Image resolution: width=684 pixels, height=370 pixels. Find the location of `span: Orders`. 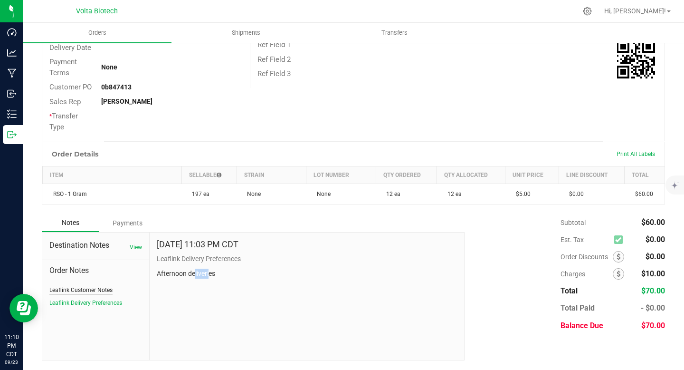

span: Orders is located at coordinates (97, 33).